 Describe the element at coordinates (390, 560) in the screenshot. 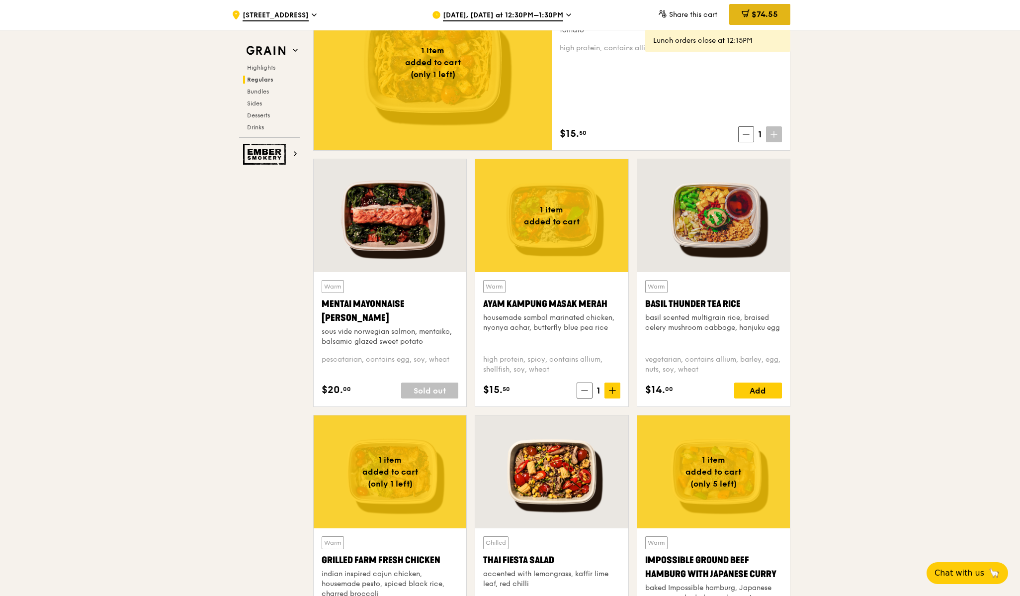

I see `div: Grilled Farm Fresh Chicken` at that location.